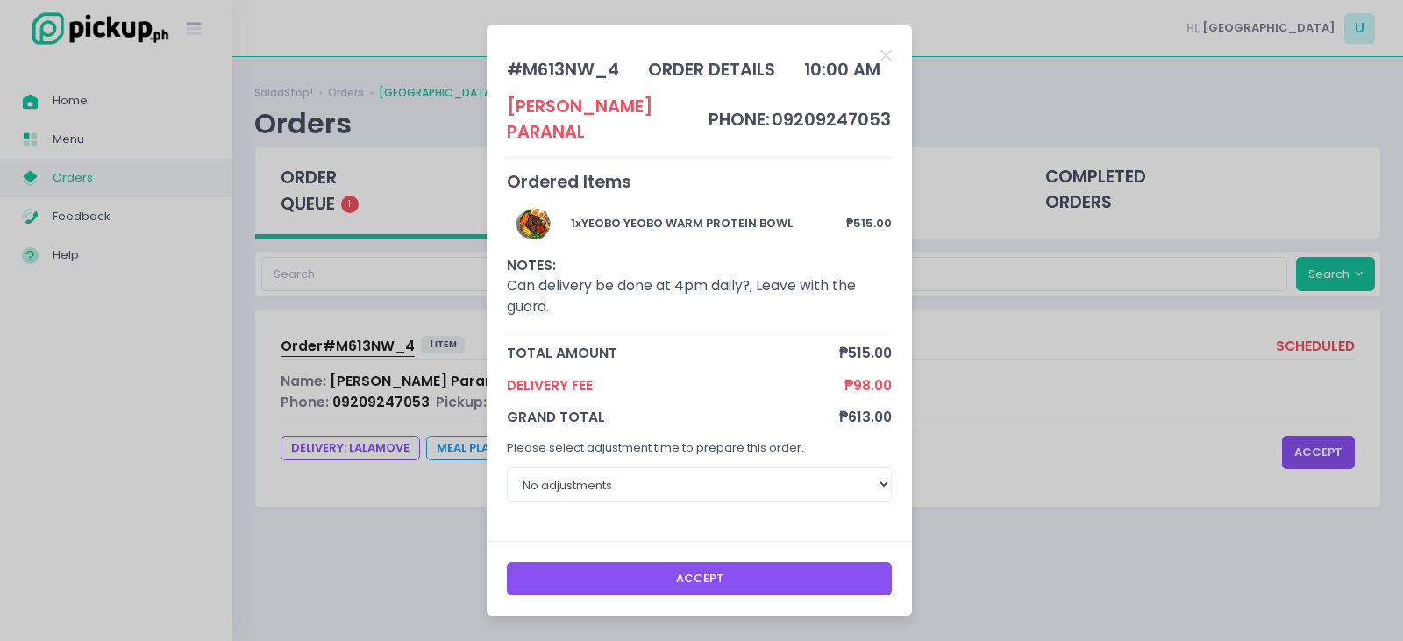  What do you see at coordinates (739, 119) in the screenshot?
I see `td: phone:` at bounding box center [739, 119].